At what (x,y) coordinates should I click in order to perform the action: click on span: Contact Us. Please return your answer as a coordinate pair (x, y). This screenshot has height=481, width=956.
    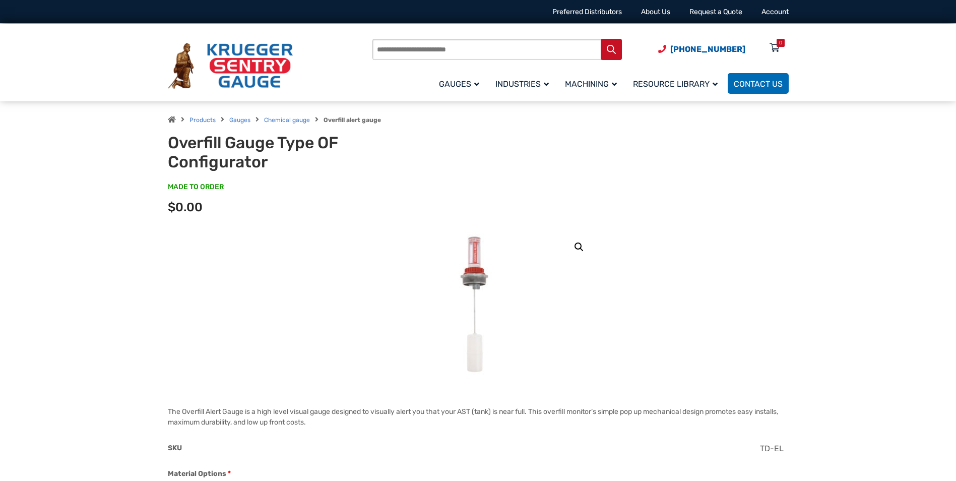
    Looking at the image, I should click on (758, 84).